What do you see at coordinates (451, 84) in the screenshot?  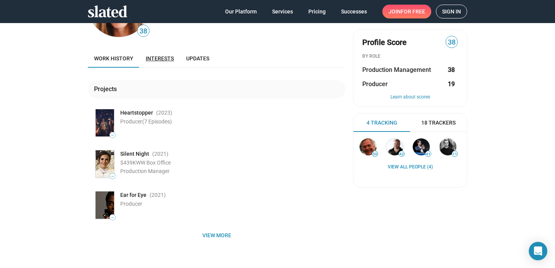 I see `strong: 19` at bounding box center [451, 84].